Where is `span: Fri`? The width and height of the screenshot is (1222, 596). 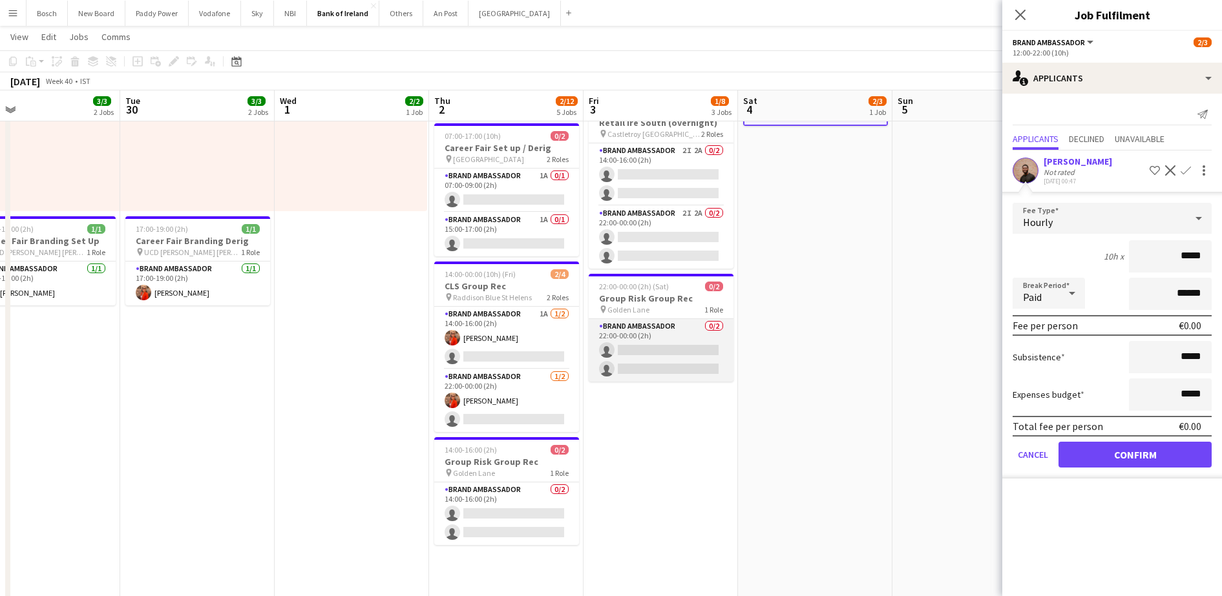
span: Fri is located at coordinates (594, 101).